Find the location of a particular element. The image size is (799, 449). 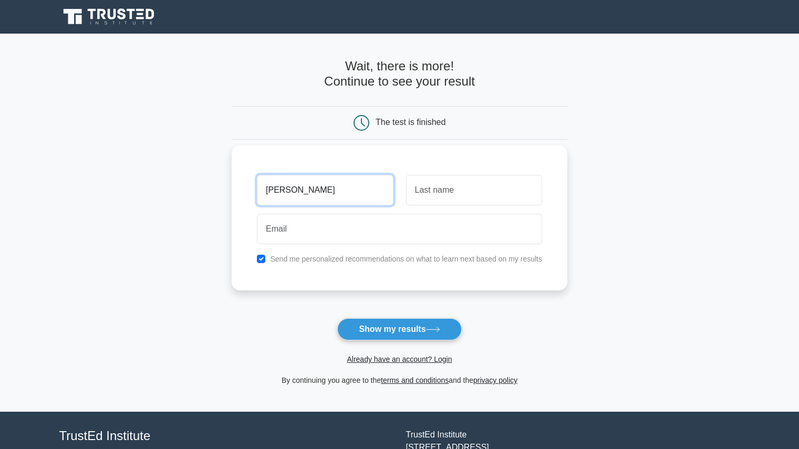

a: Already have an account? Login is located at coordinates (399, 359).